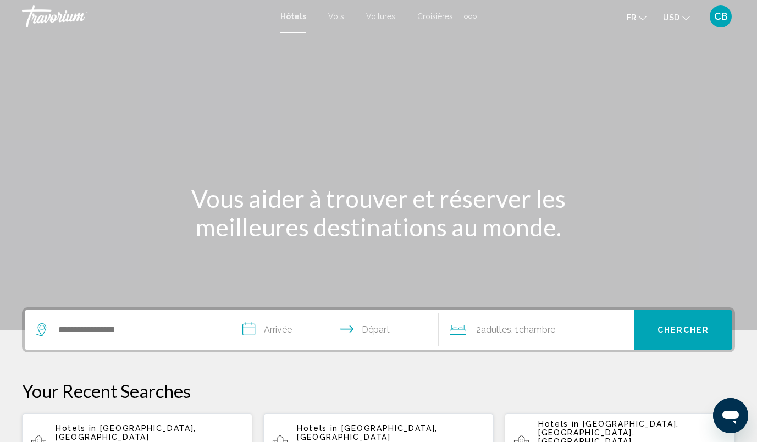 This screenshot has height=442, width=757. What do you see at coordinates (293, 16) in the screenshot?
I see `a: Hôtels` at bounding box center [293, 16].